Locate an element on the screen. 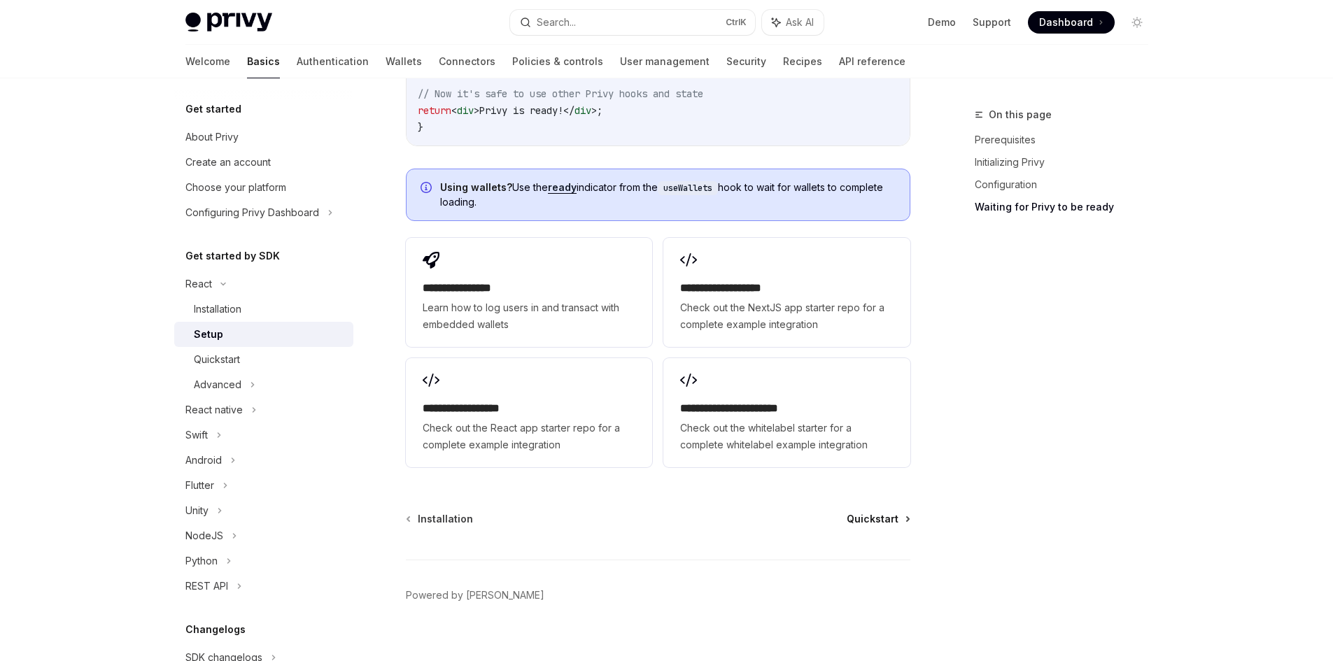  div: Advanced is located at coordinates (218, 385).